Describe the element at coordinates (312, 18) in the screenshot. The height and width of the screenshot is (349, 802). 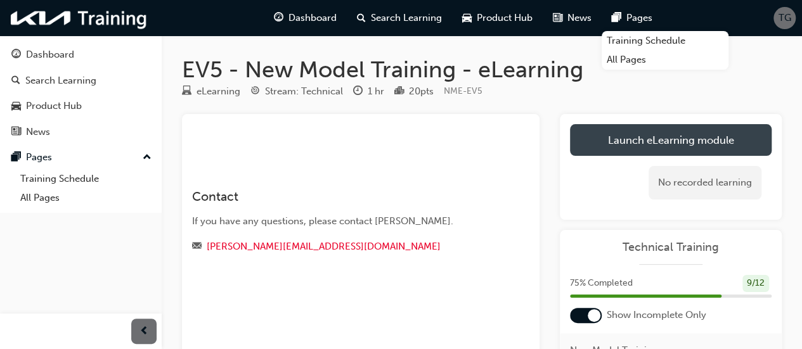
I see `span: Dashboard` at that location.